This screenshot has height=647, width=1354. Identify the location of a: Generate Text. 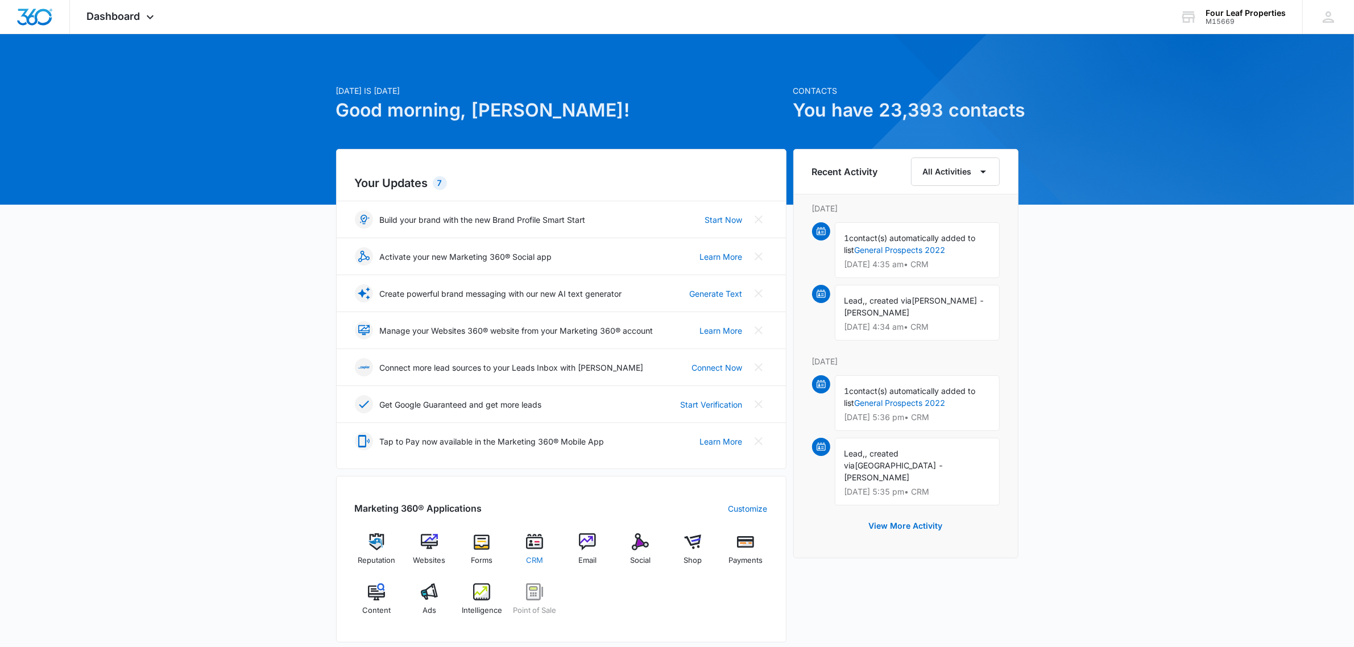
(716, 294).